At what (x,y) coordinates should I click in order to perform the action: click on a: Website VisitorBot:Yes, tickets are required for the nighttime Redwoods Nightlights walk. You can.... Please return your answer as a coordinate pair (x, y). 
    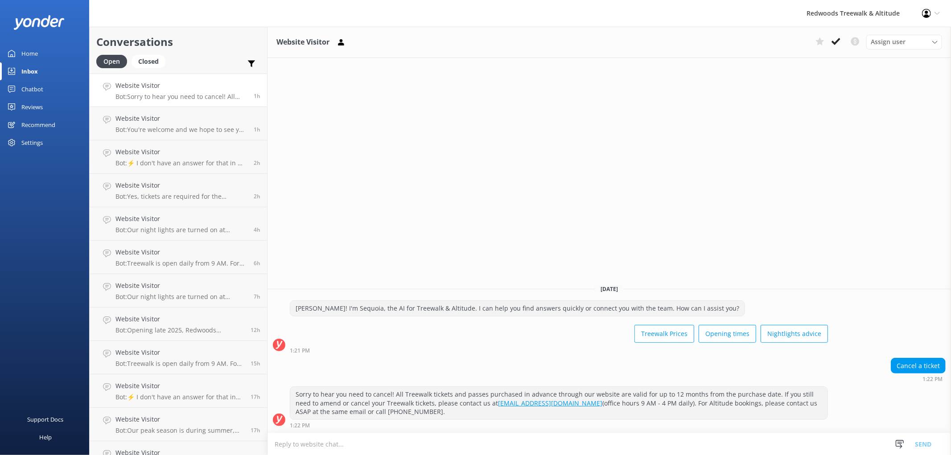
    Looking at the image, I should click on (178, 190).